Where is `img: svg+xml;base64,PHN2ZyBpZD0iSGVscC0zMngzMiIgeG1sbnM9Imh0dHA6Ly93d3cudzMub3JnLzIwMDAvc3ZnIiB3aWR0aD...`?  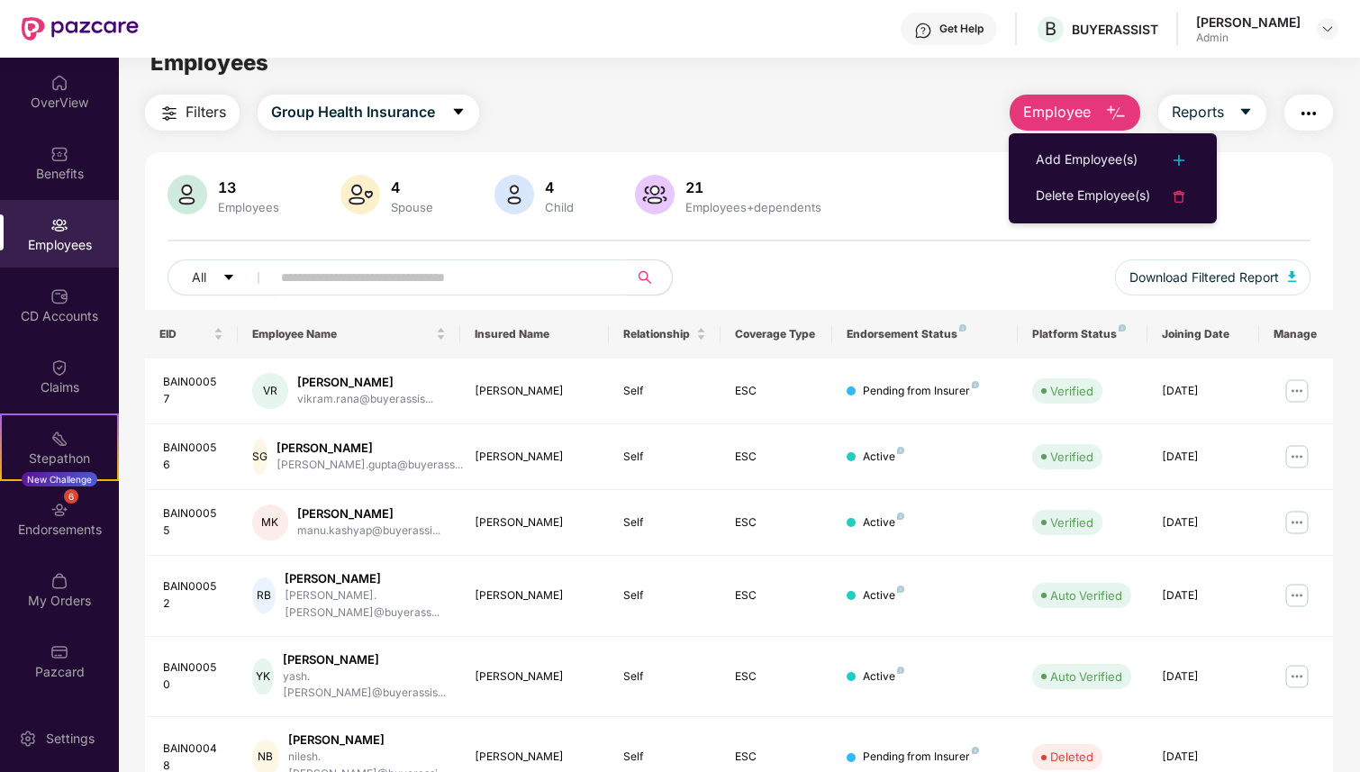
img: svg+xml;base64,PHN2ZyBpZD0iSGVscC0zMngzMiIgeG1sbnM9Imh0dHA6Ly93d3cudzMub3JnLzIwMDAvc3ZnIiB3aWR0aD... is located at coordinates (923, 31).